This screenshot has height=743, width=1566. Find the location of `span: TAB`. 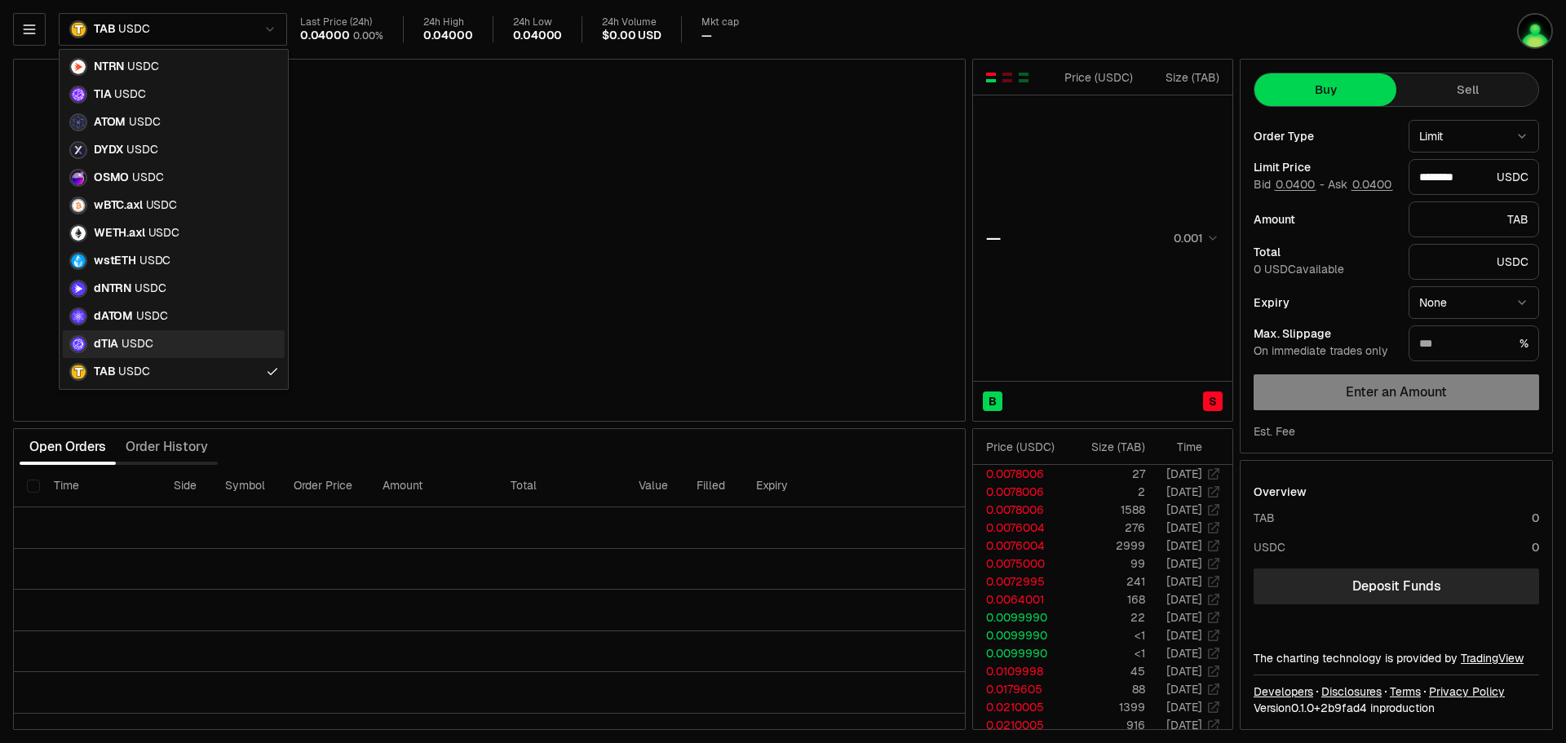

span: TAB is located at coordinates (104, 372).